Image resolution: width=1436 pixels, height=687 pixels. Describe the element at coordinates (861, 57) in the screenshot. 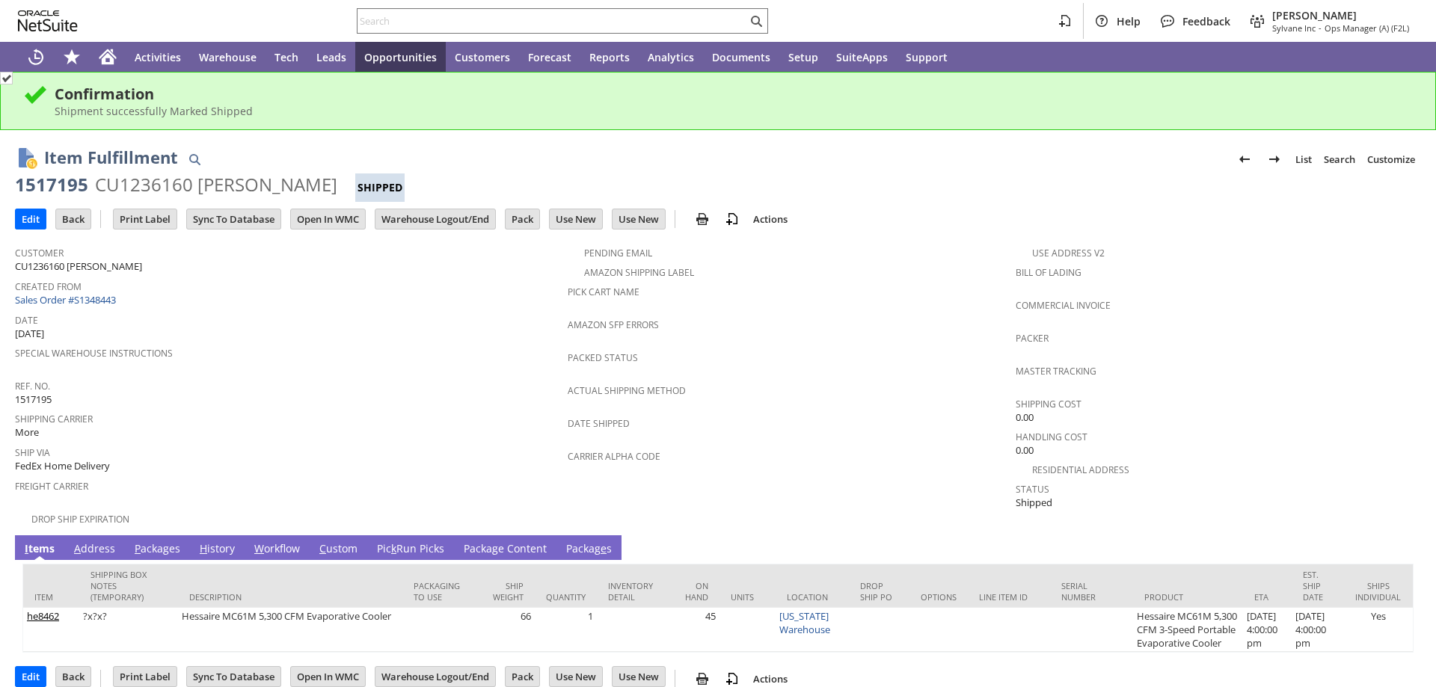

I see `a: SuiteApps` at that location.